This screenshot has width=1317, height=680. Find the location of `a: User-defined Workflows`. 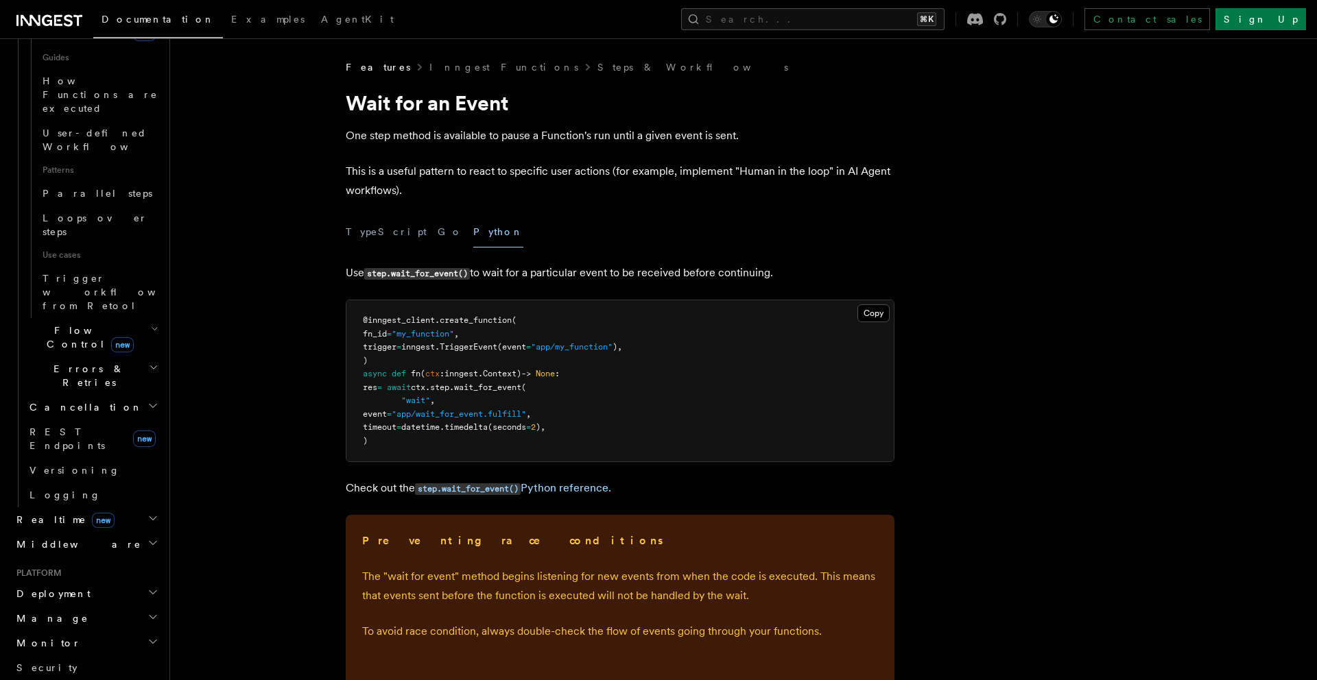

a: User-defined Workflows is located at coordinates (99, 140).